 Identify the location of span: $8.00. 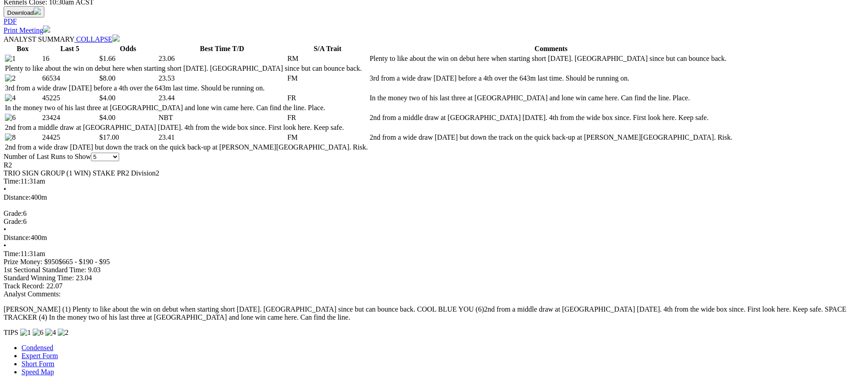
(107, 78).